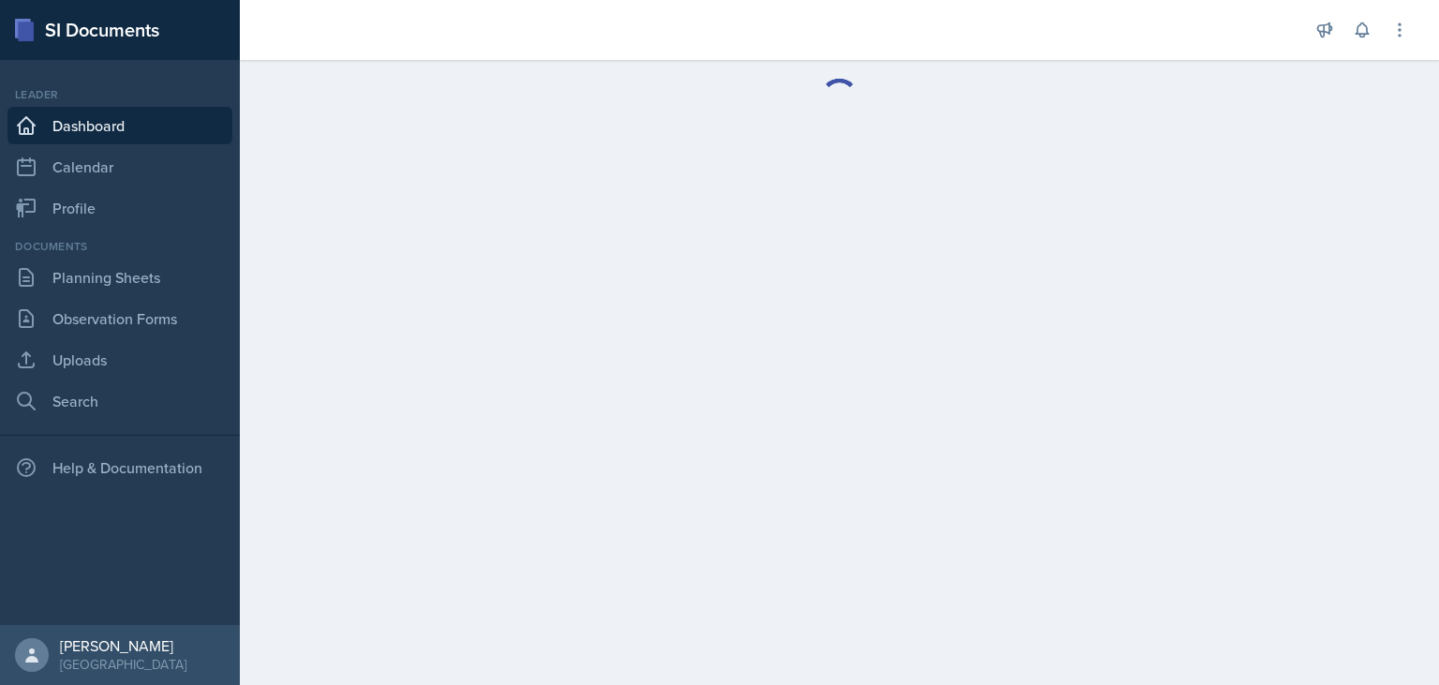 This screenshot has width=1439, height=685. What do you see at coordinates (120, 318) in the screenshot?
I see `a: Observation Forms` at bounding box center [120, 318].